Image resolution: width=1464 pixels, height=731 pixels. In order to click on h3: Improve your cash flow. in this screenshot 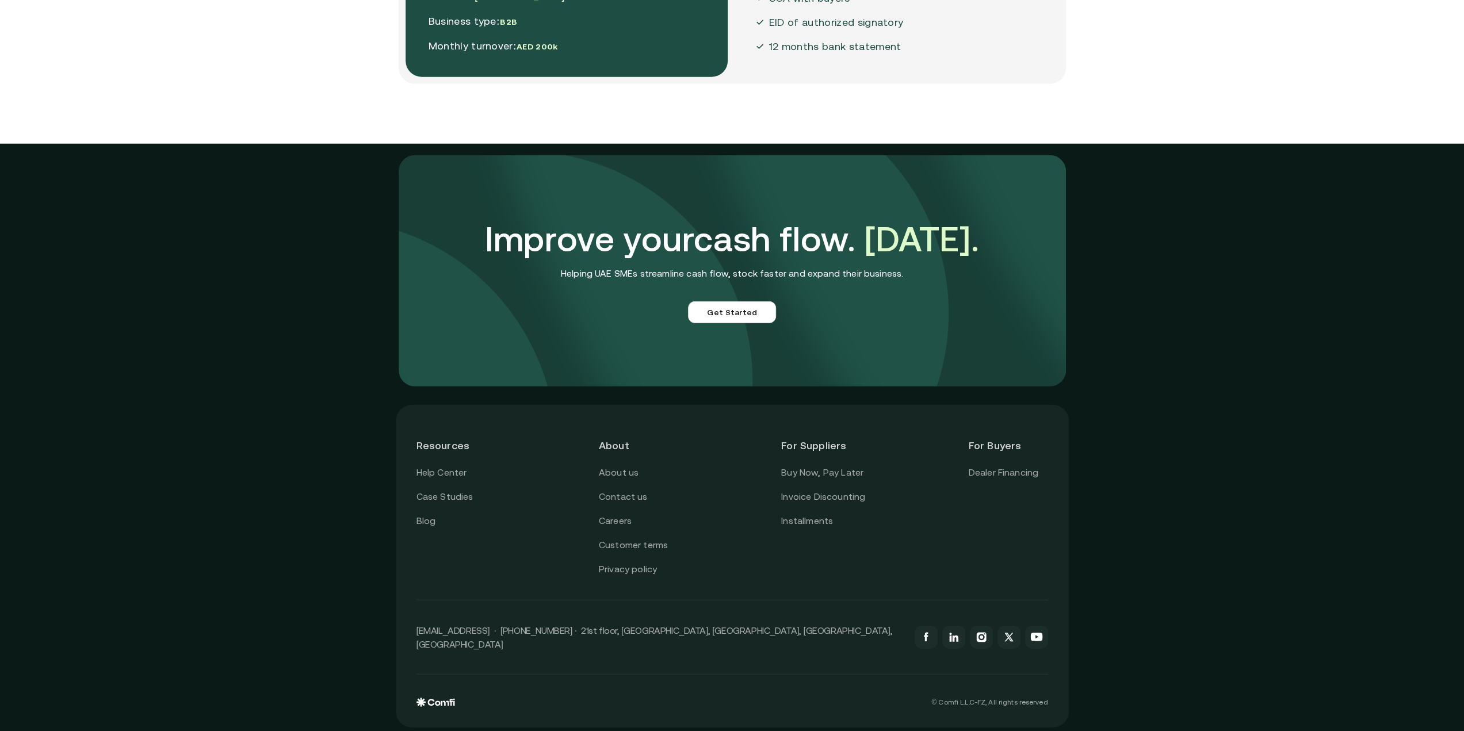, I will do `click(732, 239)`.